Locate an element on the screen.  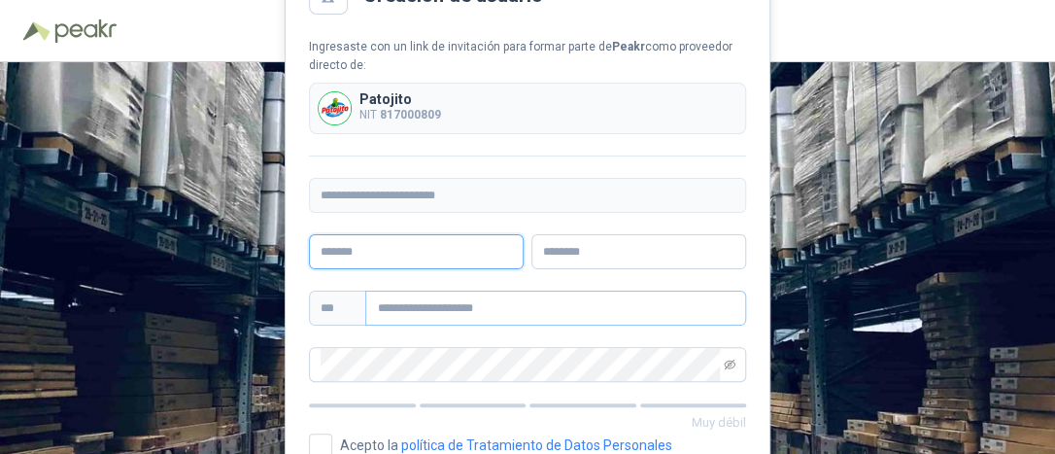
p: NIT is located at coordinates (400, 115).